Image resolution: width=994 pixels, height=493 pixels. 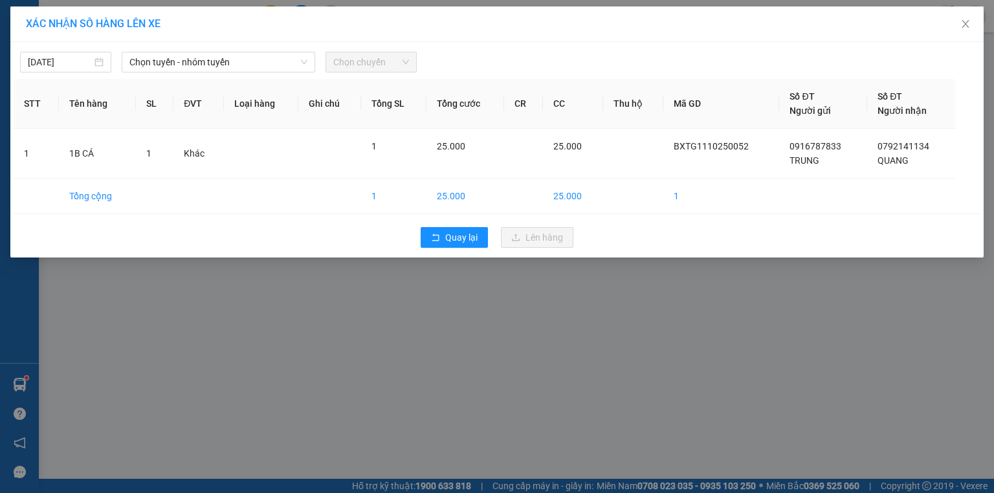 I want to click on th: Tổng cước, so click(x=465, y=104).